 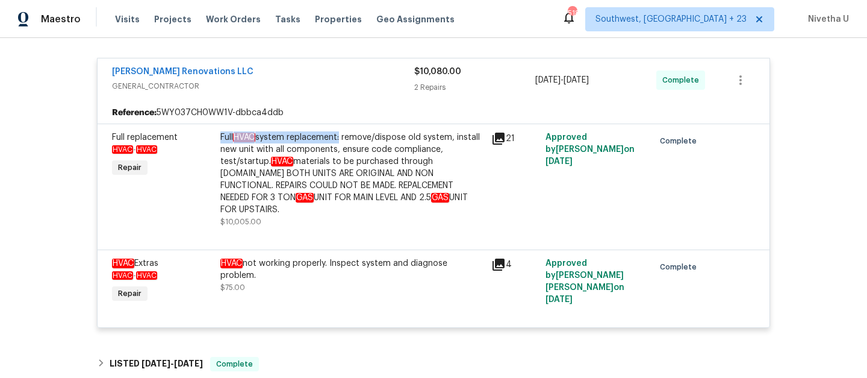 What do you see at coordinates (233, 287) in the screenshot?
I see `span: $75.00` at bounding box center [233, 287].